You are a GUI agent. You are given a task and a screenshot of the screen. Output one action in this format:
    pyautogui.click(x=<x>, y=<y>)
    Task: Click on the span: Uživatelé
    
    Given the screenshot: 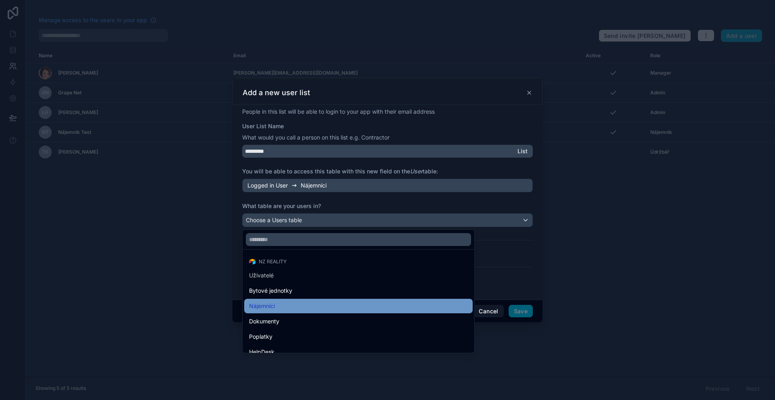 What is the action you would take?
    pyautogui.click(x=261, y=276)
    